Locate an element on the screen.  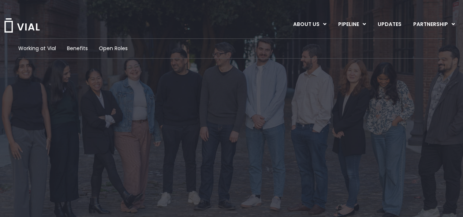
a: Working at Vial is located at coordinates (37, 48).